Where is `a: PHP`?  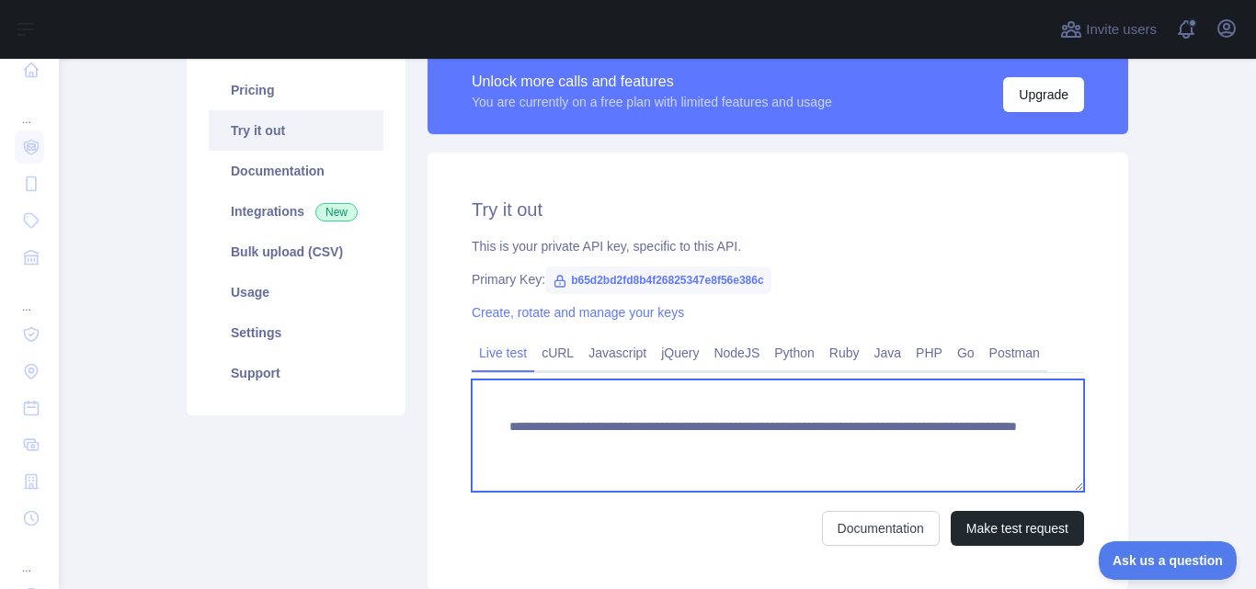
a: PHP is located at coordinates (929, 353).